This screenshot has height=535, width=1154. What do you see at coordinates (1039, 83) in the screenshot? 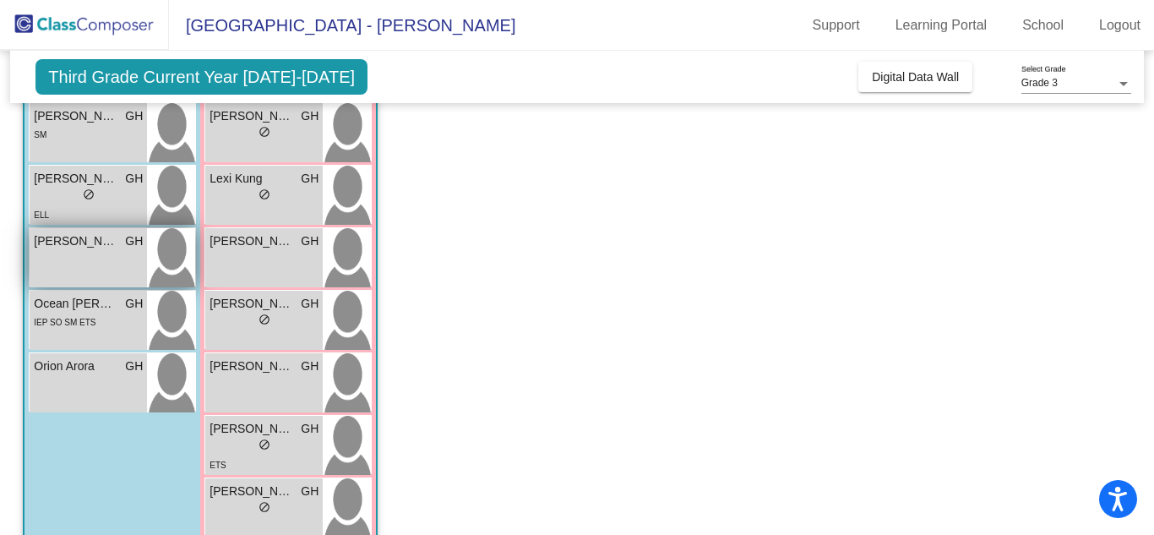
I see `span: Grade 3` at bounding box center [1039, 83].